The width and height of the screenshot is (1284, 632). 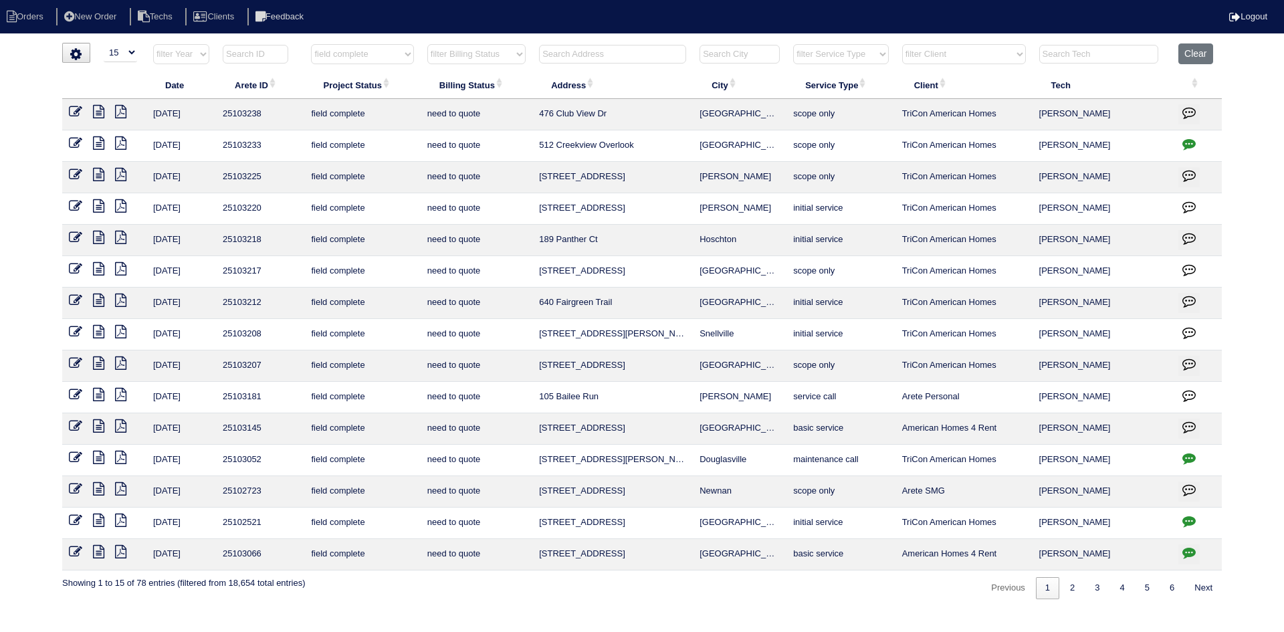 I want to click on td: 25103208, so click(x=260, y=334).